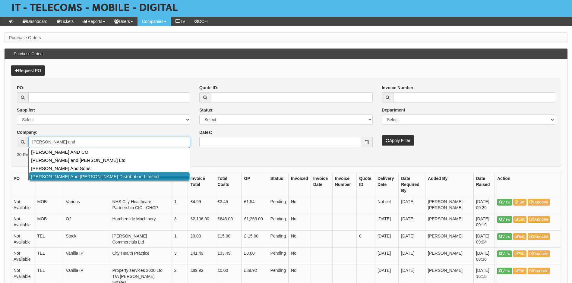 The image size is (572, 283). What do you see at coordinates (27, 132) in the screenshot?
I see `label: Company:` at bounding box center [27, 132].